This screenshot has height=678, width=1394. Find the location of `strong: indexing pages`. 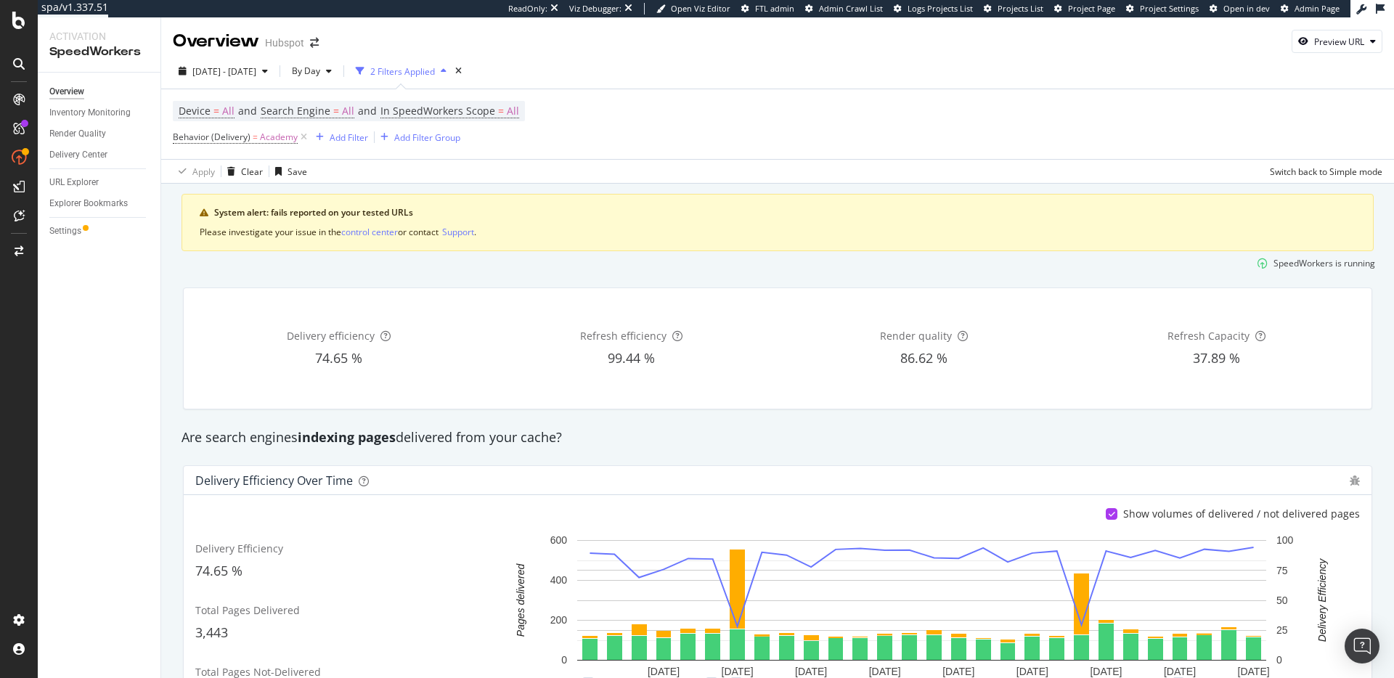

strong: indexing pages is located at coordinates (346, 437).